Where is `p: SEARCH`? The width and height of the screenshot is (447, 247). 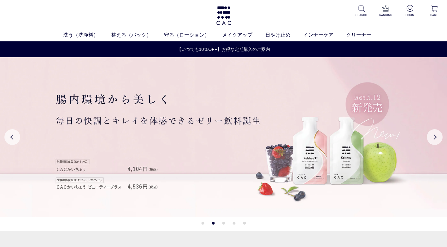
p: SEARCH is located at coordinates (361, 15).